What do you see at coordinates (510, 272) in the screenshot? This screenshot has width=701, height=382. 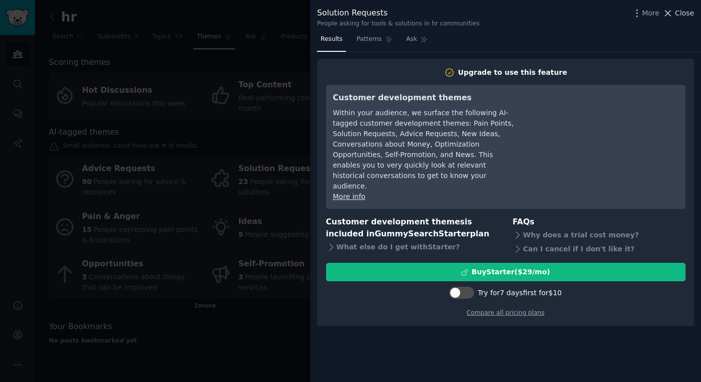 I see `div: Buy Starter ($ 29 /mo )` at bounding box center [510, 272].